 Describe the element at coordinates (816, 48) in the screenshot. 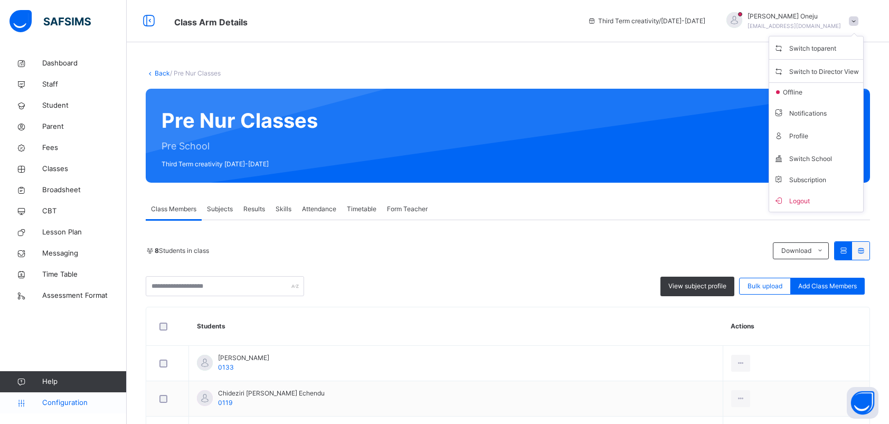

I see `span: Switch to parent` at that location.